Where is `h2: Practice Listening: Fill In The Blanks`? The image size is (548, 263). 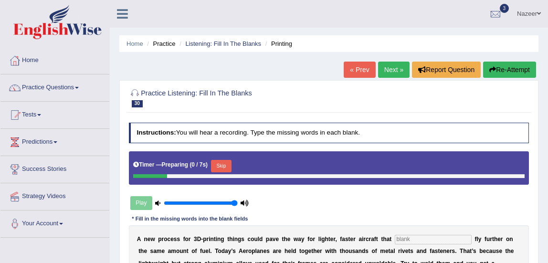 h2: Practice Listening: Fill In The Blanks is located at coordinates (253, 97).